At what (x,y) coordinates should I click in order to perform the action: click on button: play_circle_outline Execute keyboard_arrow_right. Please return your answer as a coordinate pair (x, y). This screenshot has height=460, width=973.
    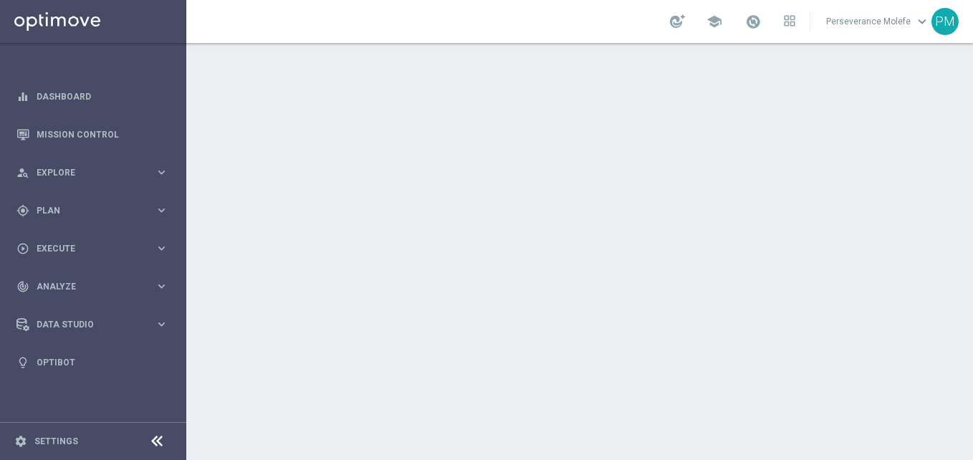
    Looking at the image, I should click on (92, 249).